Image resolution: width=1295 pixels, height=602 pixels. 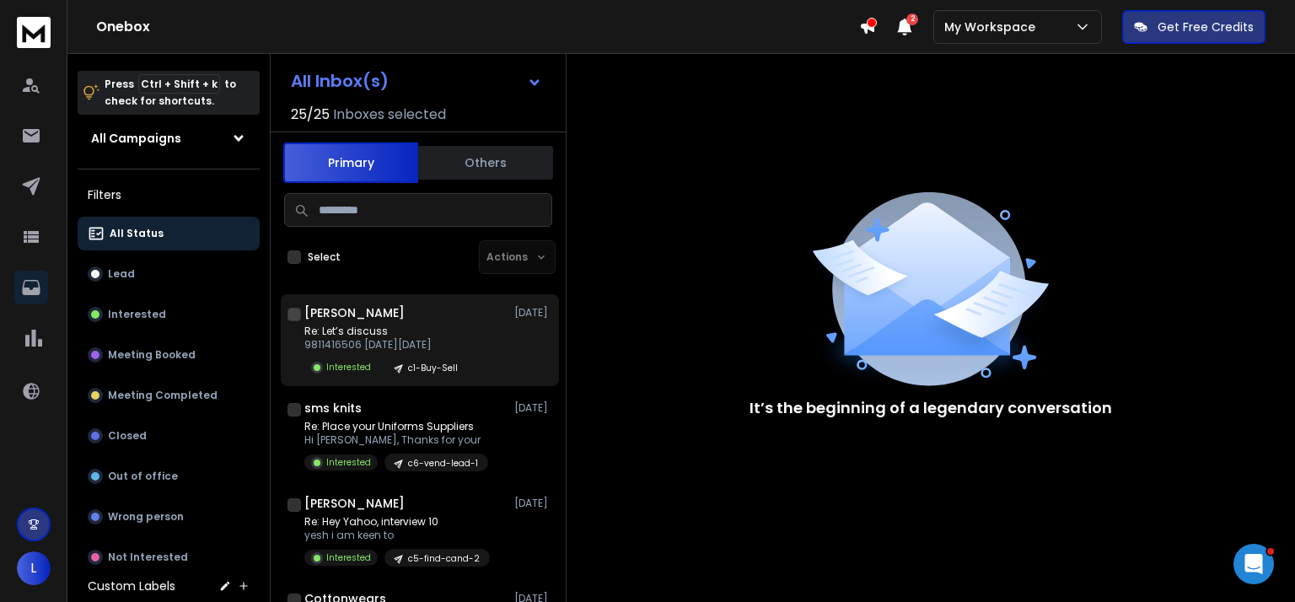 What do you see at coordinates (443, 463) in the screenshot?
I see `p: c6-vend-lead-1` at bounding box center [443, 463].